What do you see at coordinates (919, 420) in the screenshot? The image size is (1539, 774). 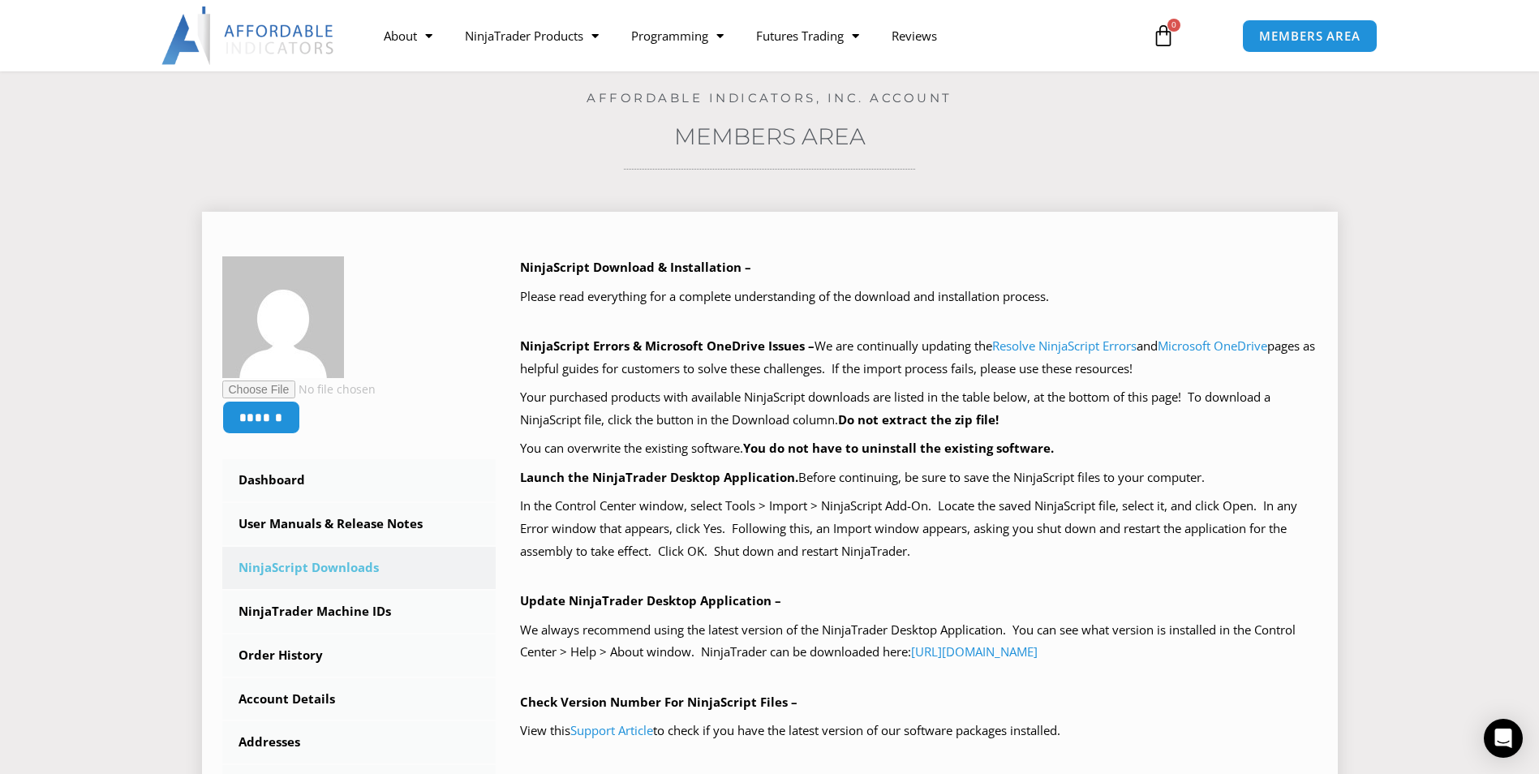 I see `b: Do not extract the zip file!` at bounding box center [919, 420].